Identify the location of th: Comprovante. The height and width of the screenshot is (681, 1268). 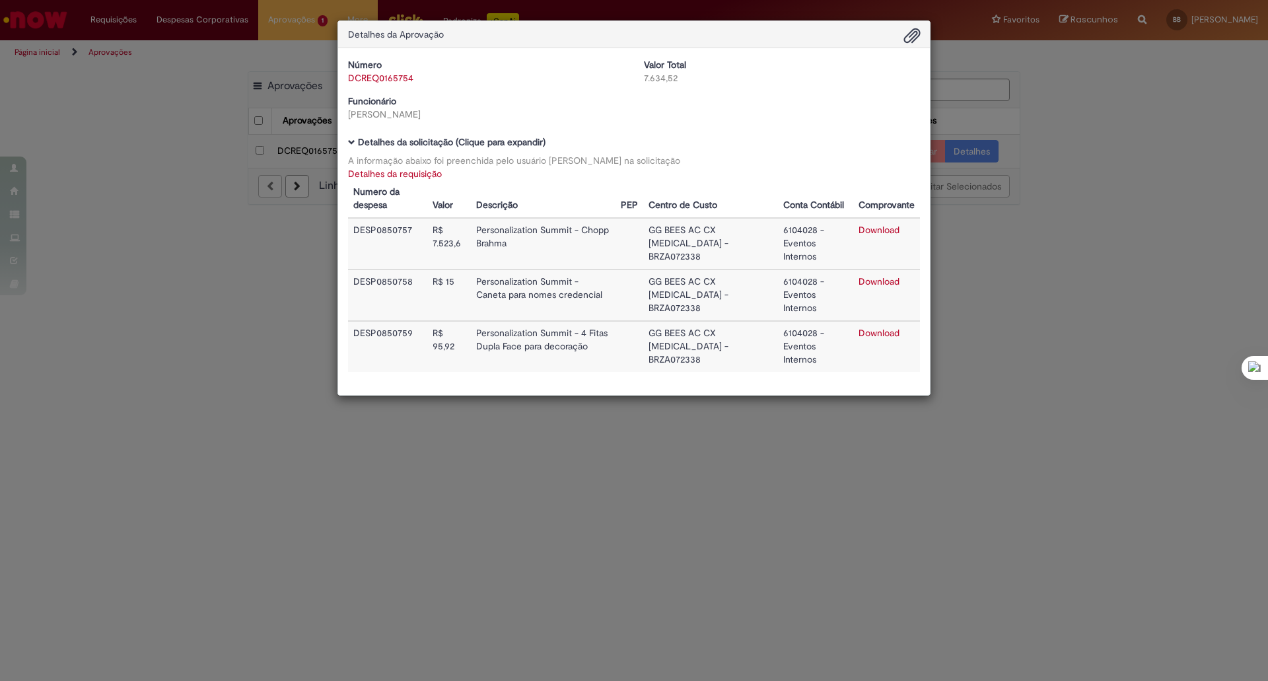
(886, 199).